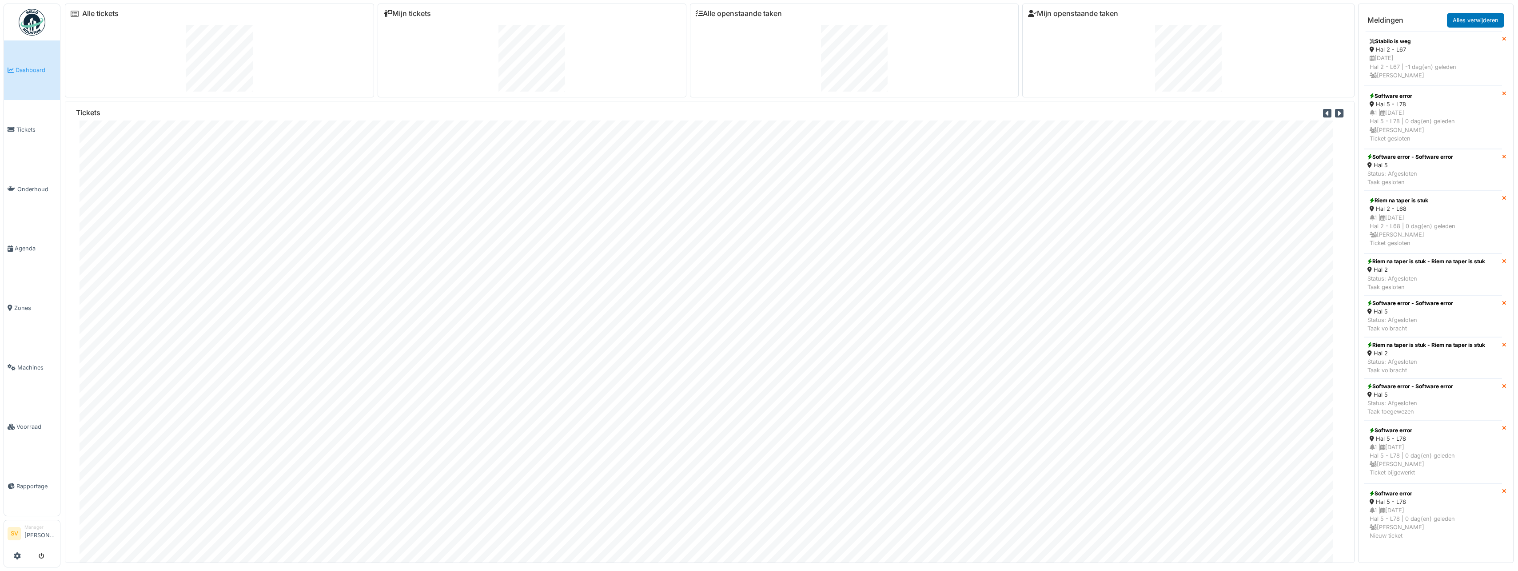  Describe the element at coordinates (32, 70) in the screenshot. I see `a: Dashboard` at that location.